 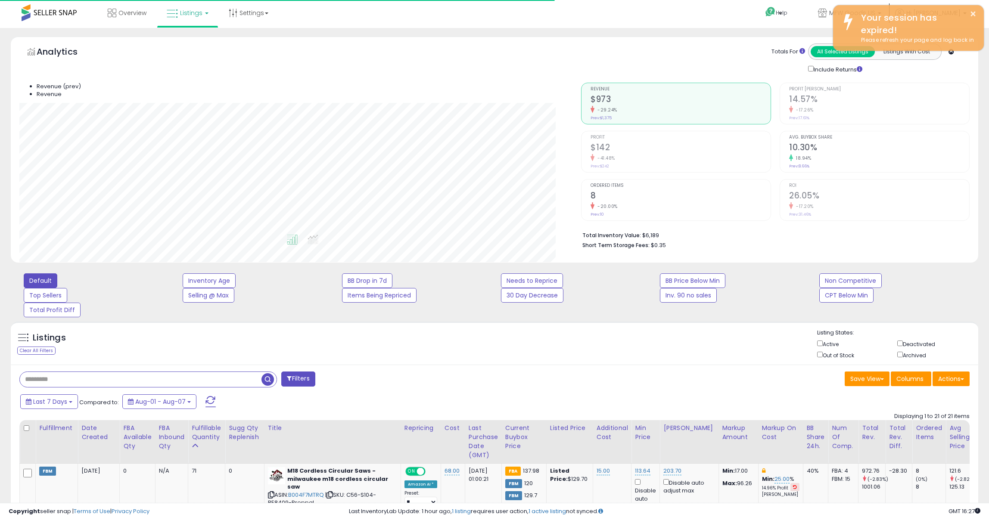 I want to click on button: Inventory Age, so click(x=209, y=281).